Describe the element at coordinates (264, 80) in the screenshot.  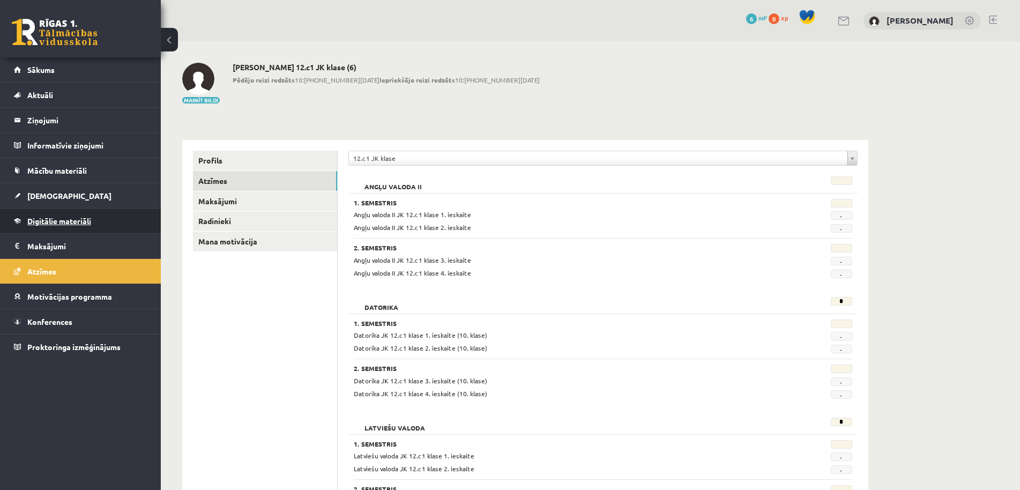
I see `b: Pēdējo reizi redzēts` at that location.